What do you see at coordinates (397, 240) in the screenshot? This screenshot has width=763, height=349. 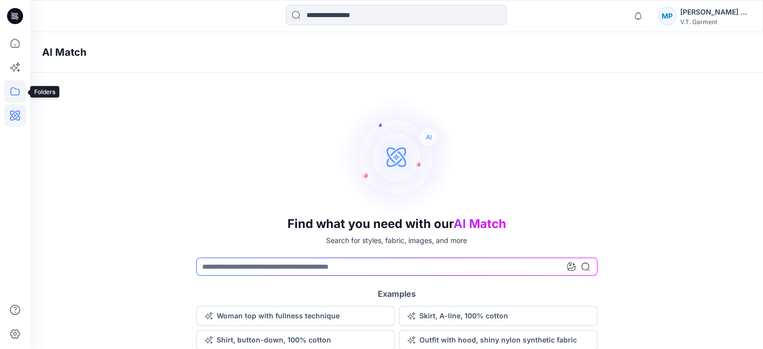 I see `p: Search for styles, fabric, images, and more` at bounding box center [397, 240].